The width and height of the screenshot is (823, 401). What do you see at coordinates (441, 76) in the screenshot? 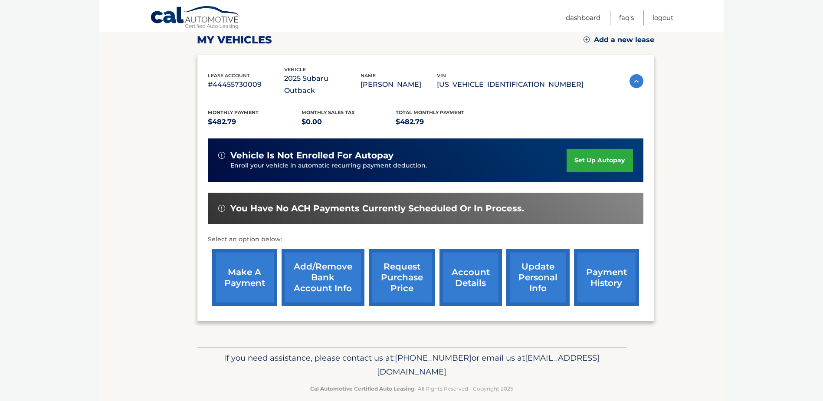
I see `span: vin` at bounding box center [441, 76].